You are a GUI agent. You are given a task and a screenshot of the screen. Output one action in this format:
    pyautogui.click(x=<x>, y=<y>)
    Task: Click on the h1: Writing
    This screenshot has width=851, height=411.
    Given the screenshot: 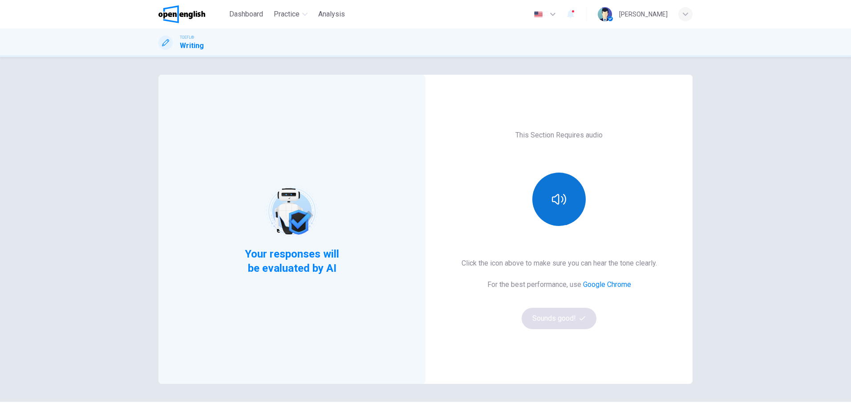 What is the action you would take?
    pyautogui.click(x=192, y=46)
    